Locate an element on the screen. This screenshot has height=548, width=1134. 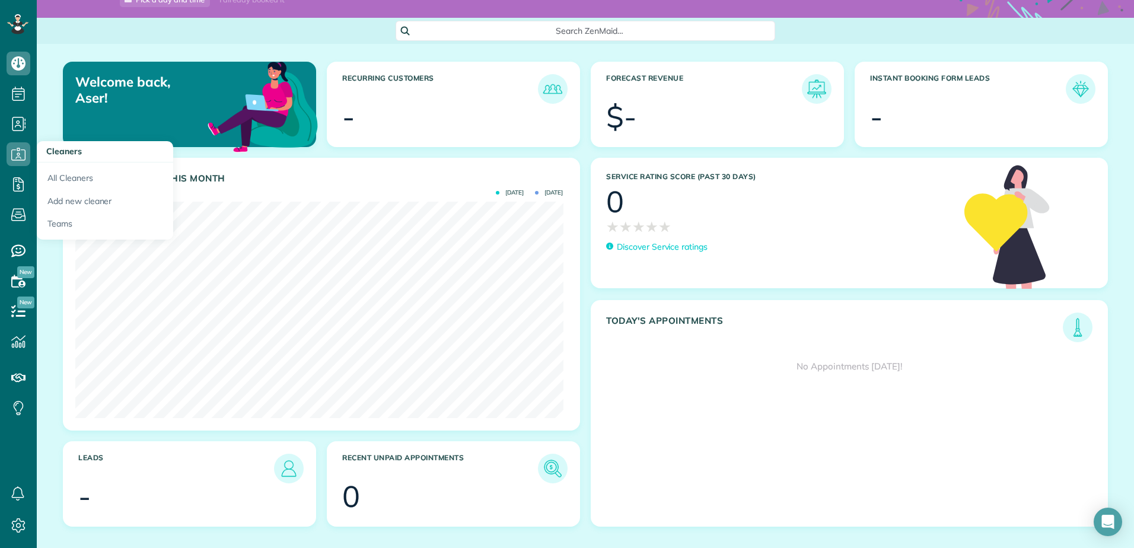
img: icon_forecast_revenue-8c13a41c7ed35a8dcfafea3cbb826a0462acb37728057bba2d056411b612bbbe.png is located at coordinates (816, 89).